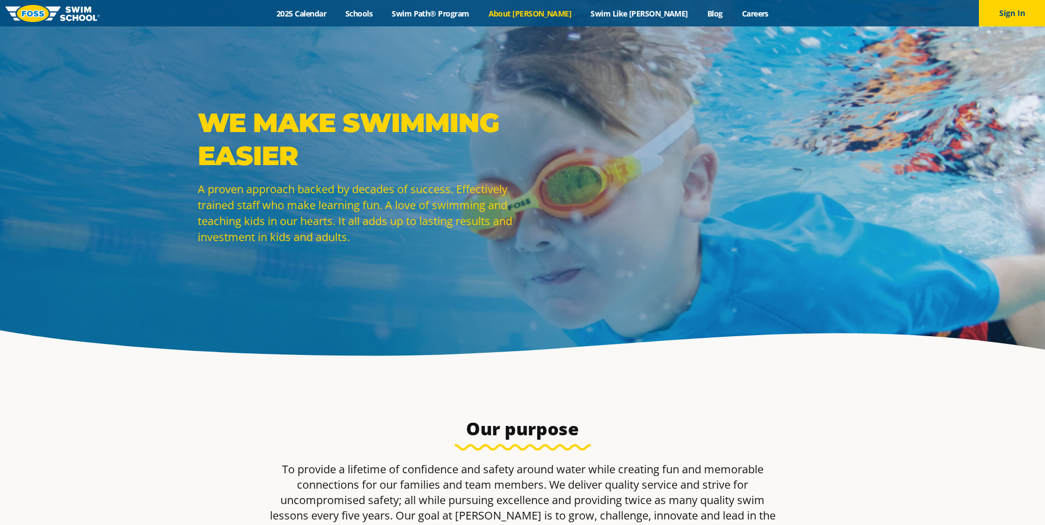  What do you see at coordinates (714, 13) in the screenshot?
I see `a: Blog` at bounding box center [714, 13].